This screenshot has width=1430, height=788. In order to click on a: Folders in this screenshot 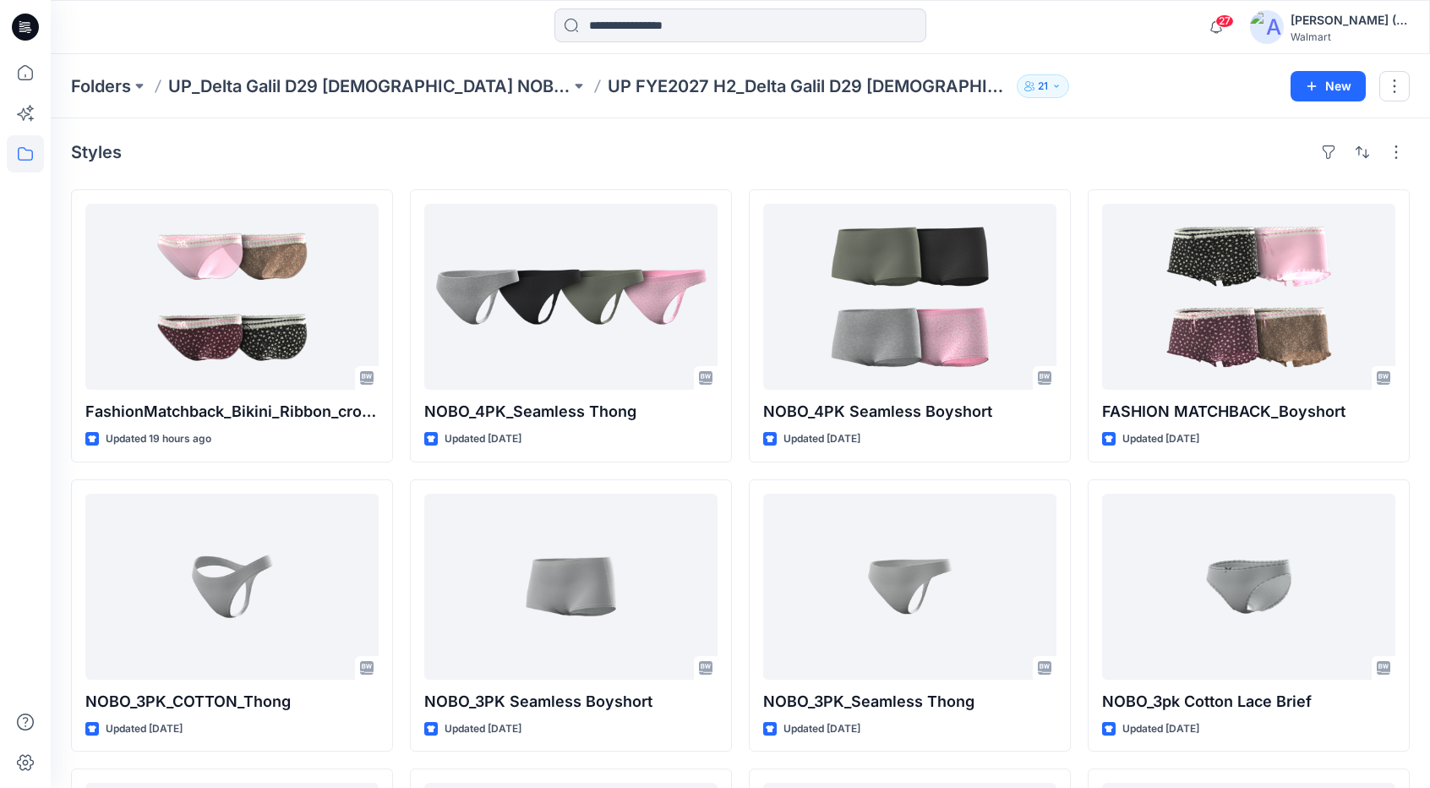, I will do `click(101, 86)`.